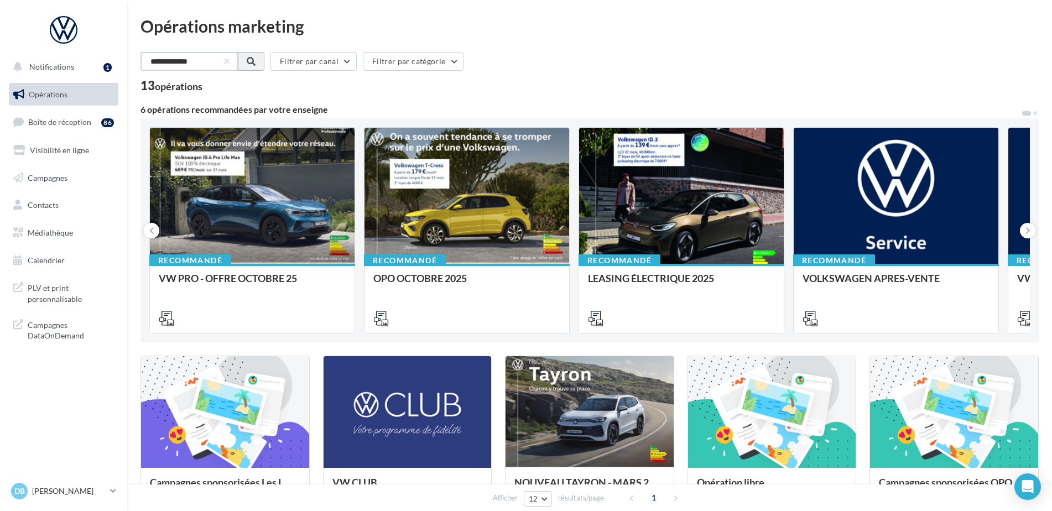 This screenshot has width=1052, height=511. I want to click on span: Campagnes, so click(48, 177).